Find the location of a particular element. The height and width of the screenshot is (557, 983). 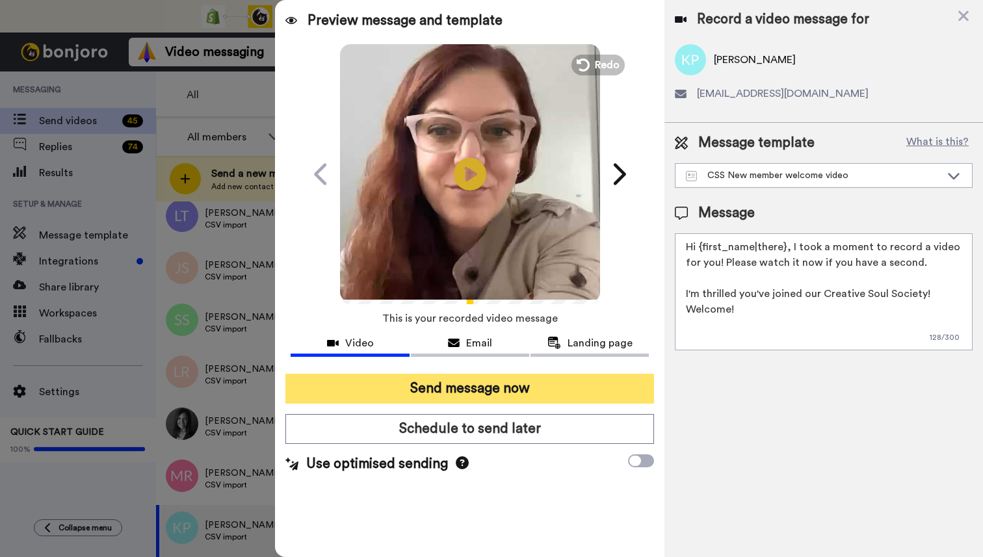

img: Message-temps.svg is located at coordinates (691, 176).